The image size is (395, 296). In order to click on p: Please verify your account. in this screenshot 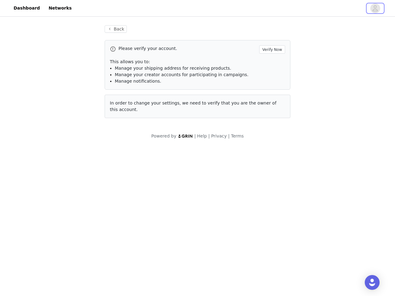, I will do `click(188, 48)`.